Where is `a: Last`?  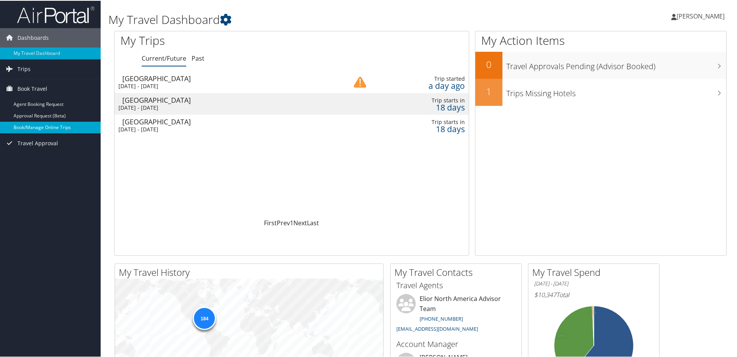
a: Last is located at coordinates (313, 222).